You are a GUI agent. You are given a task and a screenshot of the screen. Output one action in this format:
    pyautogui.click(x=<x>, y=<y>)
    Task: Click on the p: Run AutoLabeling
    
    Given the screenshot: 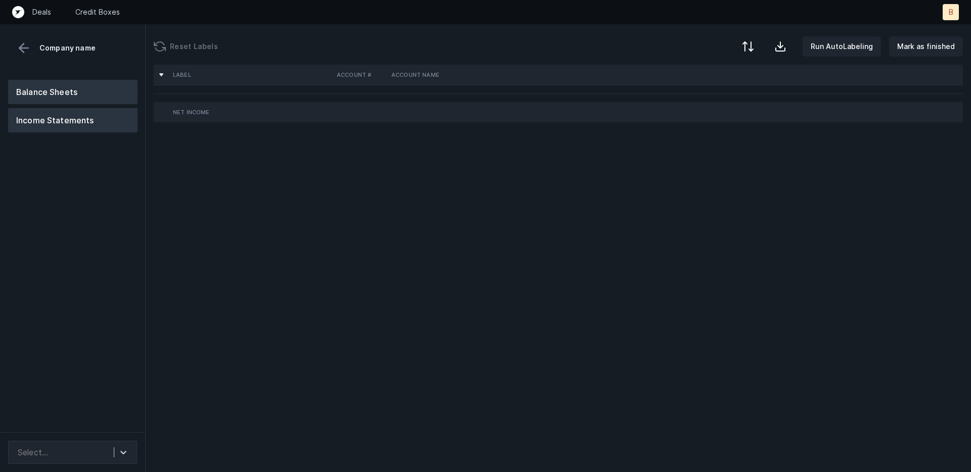 What is the action you would take?
    pyautogui.click(x=841, y=47)
    